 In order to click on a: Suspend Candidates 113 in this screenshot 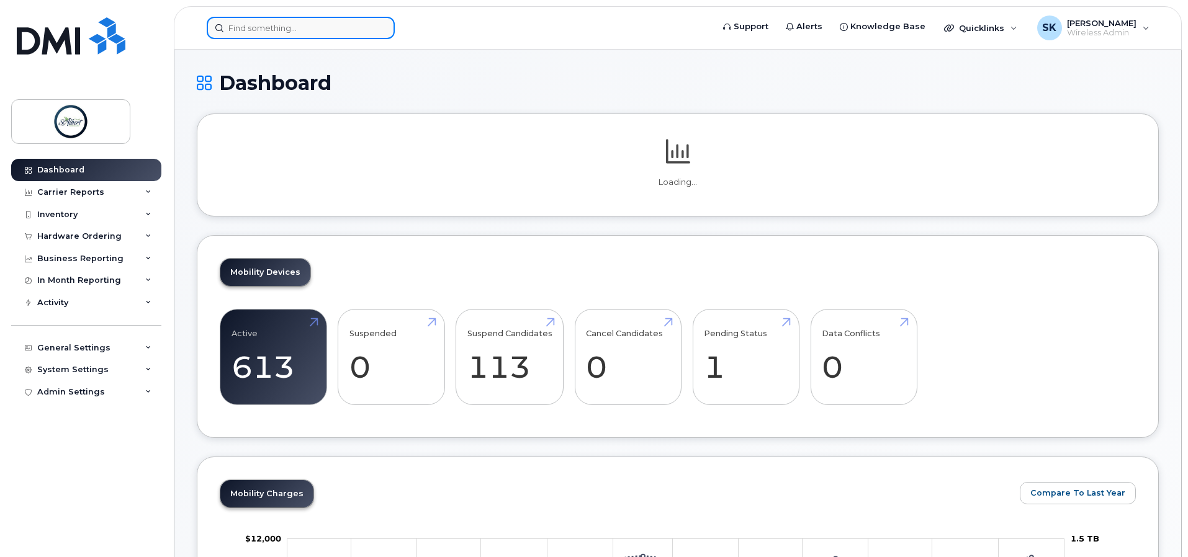, I will do `click(509, 357)`.